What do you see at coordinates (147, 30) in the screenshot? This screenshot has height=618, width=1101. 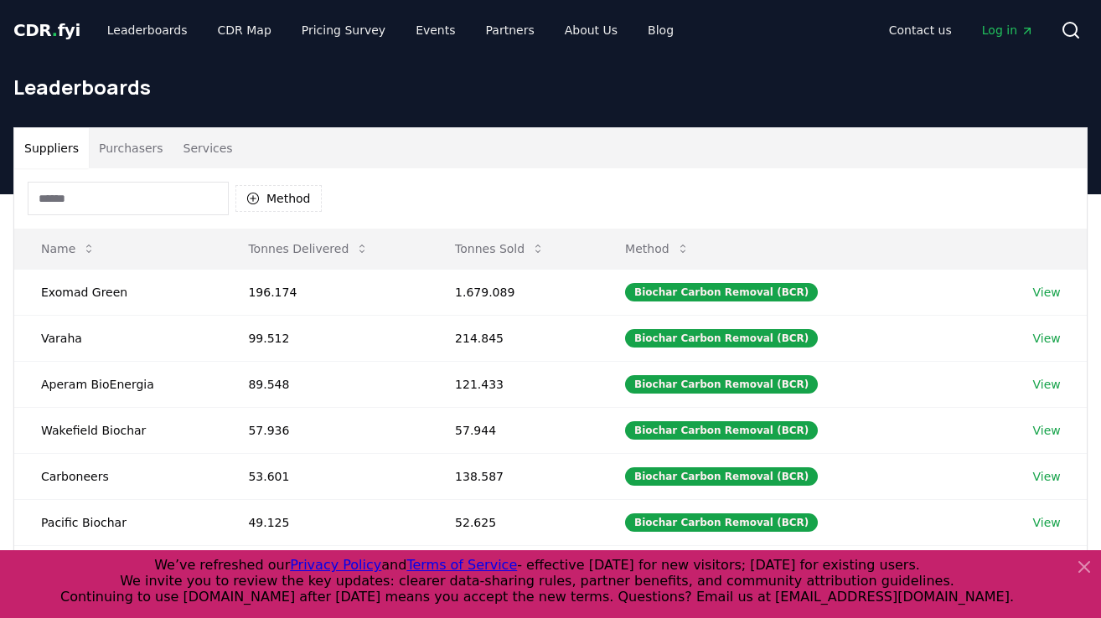 I see `a: Leaderboards` at bounding box center [147, 30].